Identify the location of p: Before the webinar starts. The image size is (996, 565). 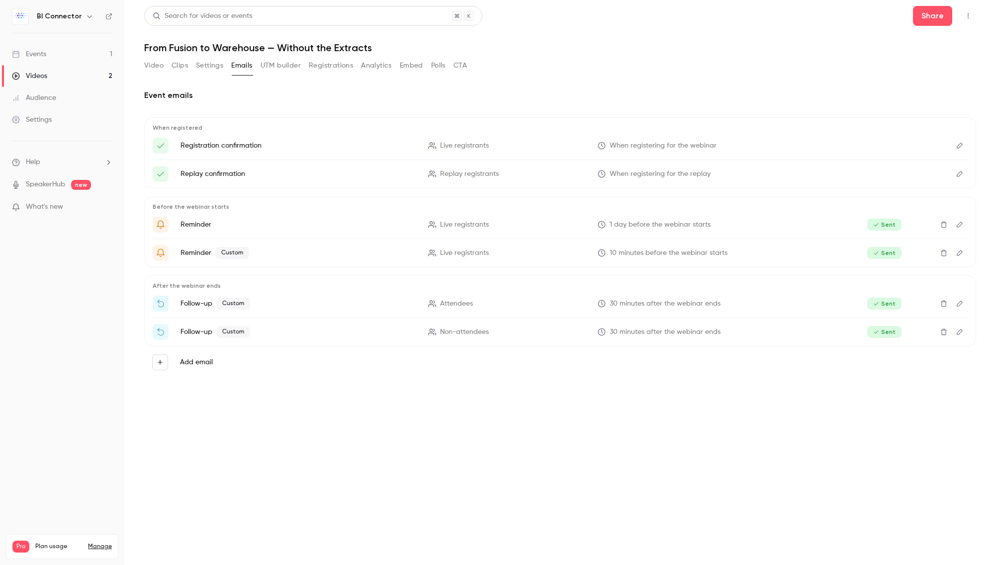
(560, 207).